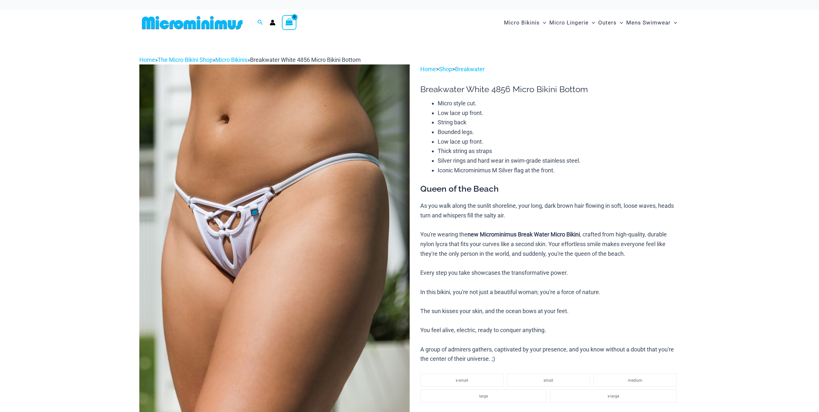 The image size is (819, 412). What do you see at coordinates (613, 396) in the screenshot?
I see `li: x-large` at bounding box center [613, 396].